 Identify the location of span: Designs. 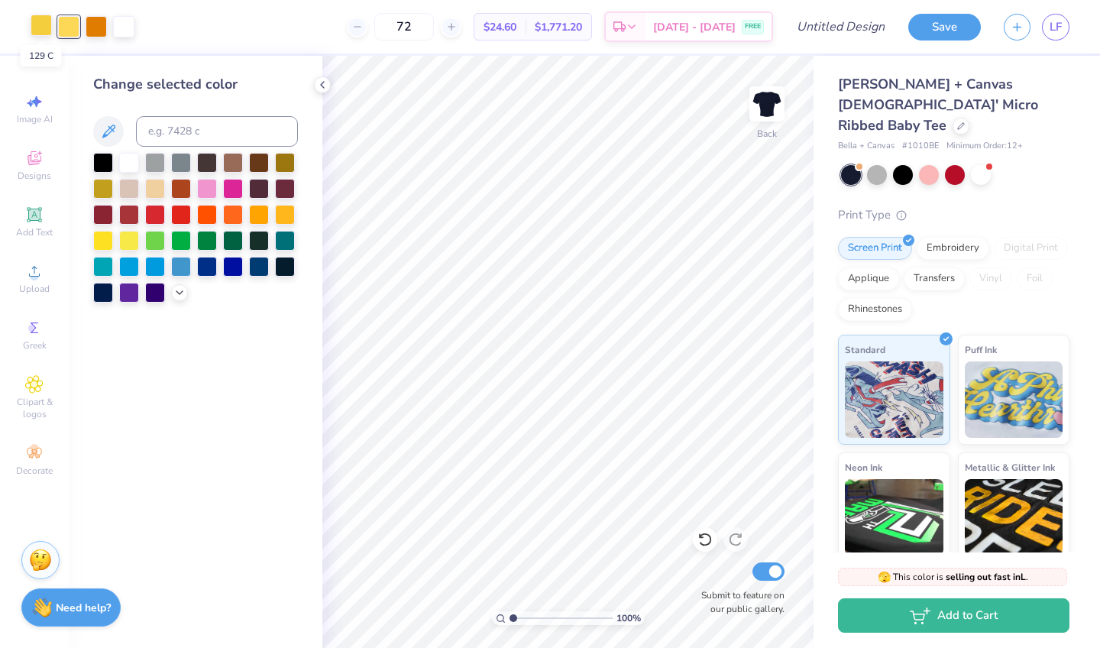
(34, 176).